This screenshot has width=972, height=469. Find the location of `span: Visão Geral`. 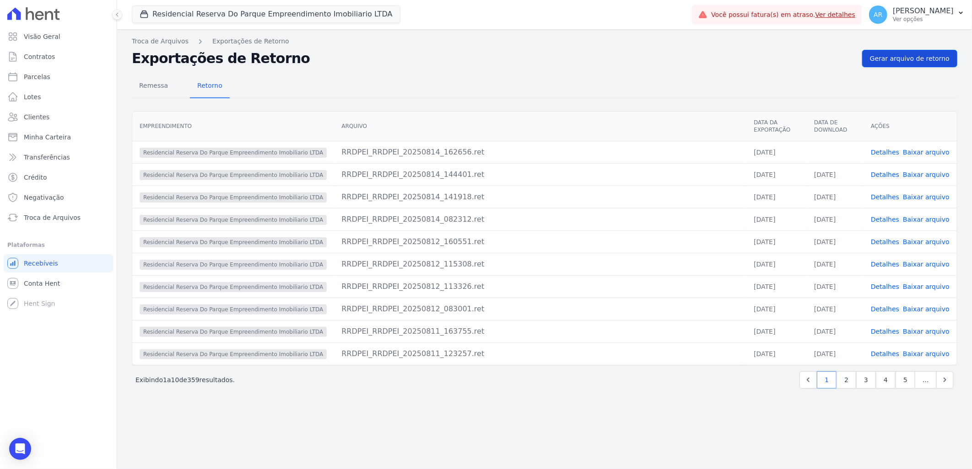

span: Visão Geral is located at coordinates (42, 37).